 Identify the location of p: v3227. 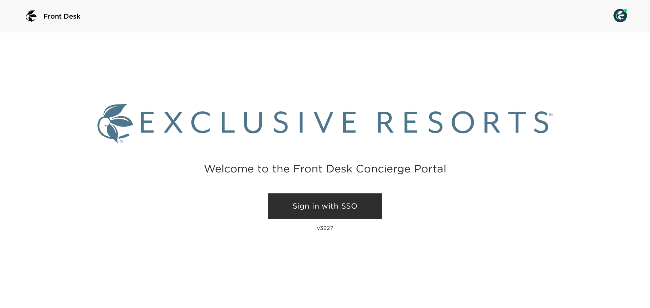
(325, 228).